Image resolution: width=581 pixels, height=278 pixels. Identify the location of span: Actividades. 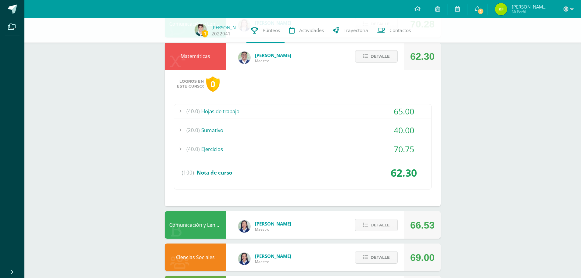
(311, 30).